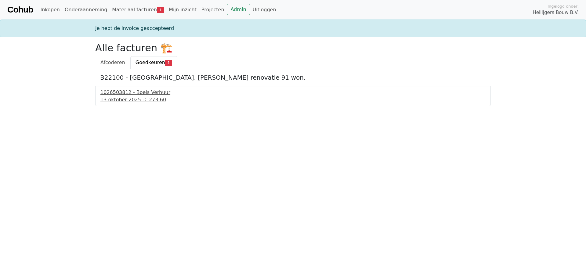 Image resolution: width=586 pixels, height=278 pixels. What do you see at coordinates (264, 10) in the screenshot?
I see `a: Uitloggen` at bounding box center [264, 10].